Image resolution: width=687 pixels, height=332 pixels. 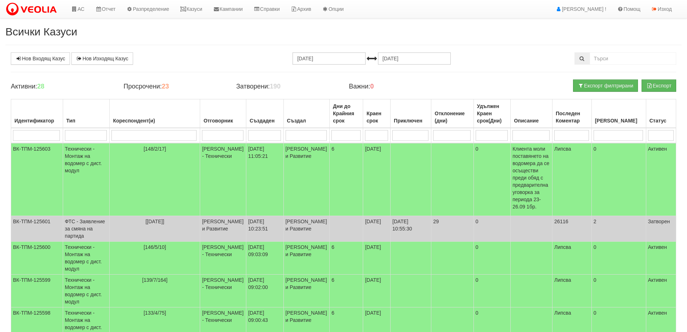 What do you see at coordinates (37, 179) in the screenshot?
I see `td: ВК-ТПМ-125603` at bounding box center [37, 179].